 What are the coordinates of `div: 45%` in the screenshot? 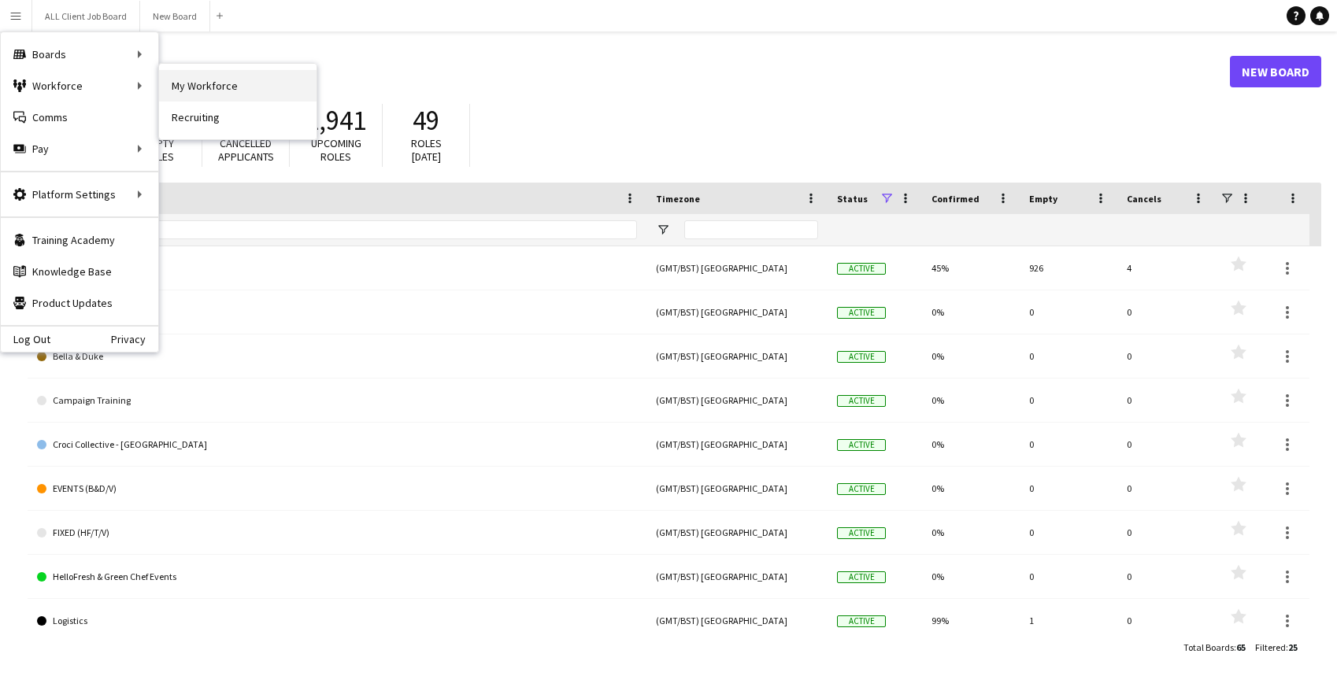 It's located at (971, 268).